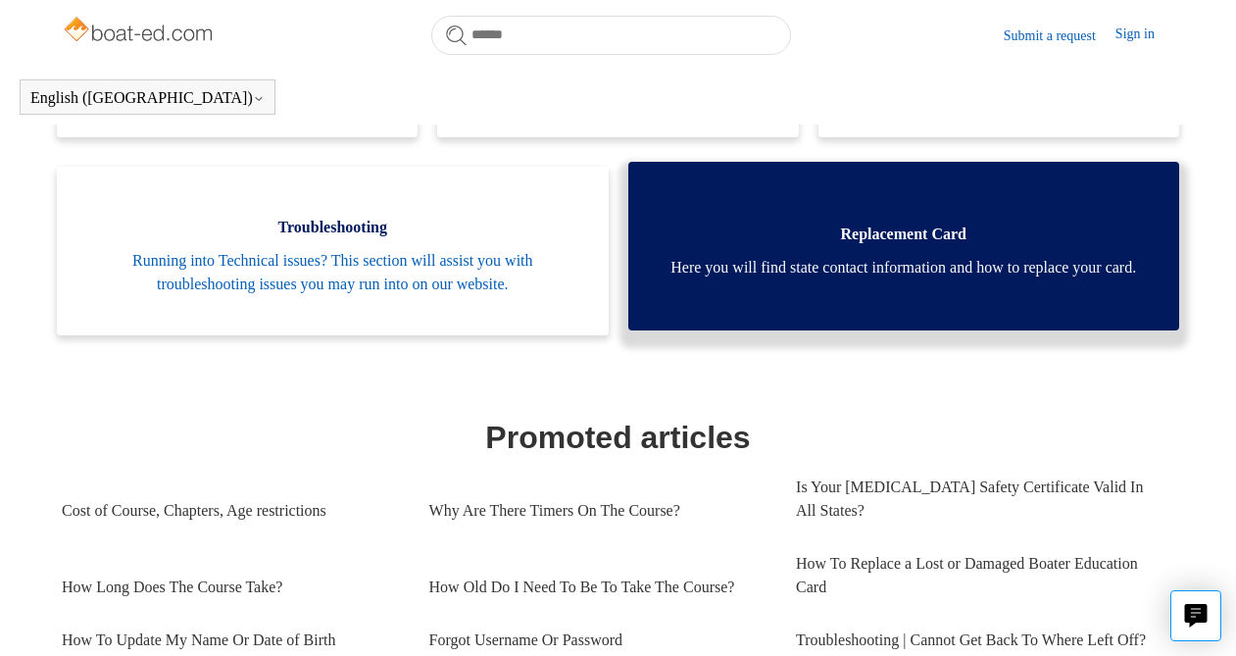 This screenshot has height=656, width=1236. What do you see at coordinates (1195, 615) in the screenshot?
I see `button: Live chat` at bounding box center [1195, 615].